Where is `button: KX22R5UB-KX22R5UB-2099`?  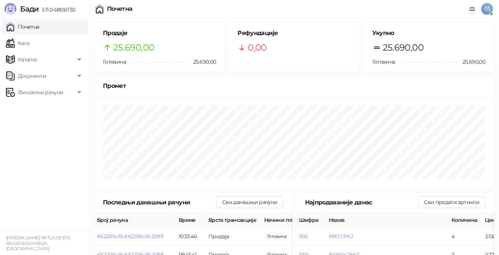
button: KX22R5UB-KX22R5UB-2099 is located at coordinates (130, 236).